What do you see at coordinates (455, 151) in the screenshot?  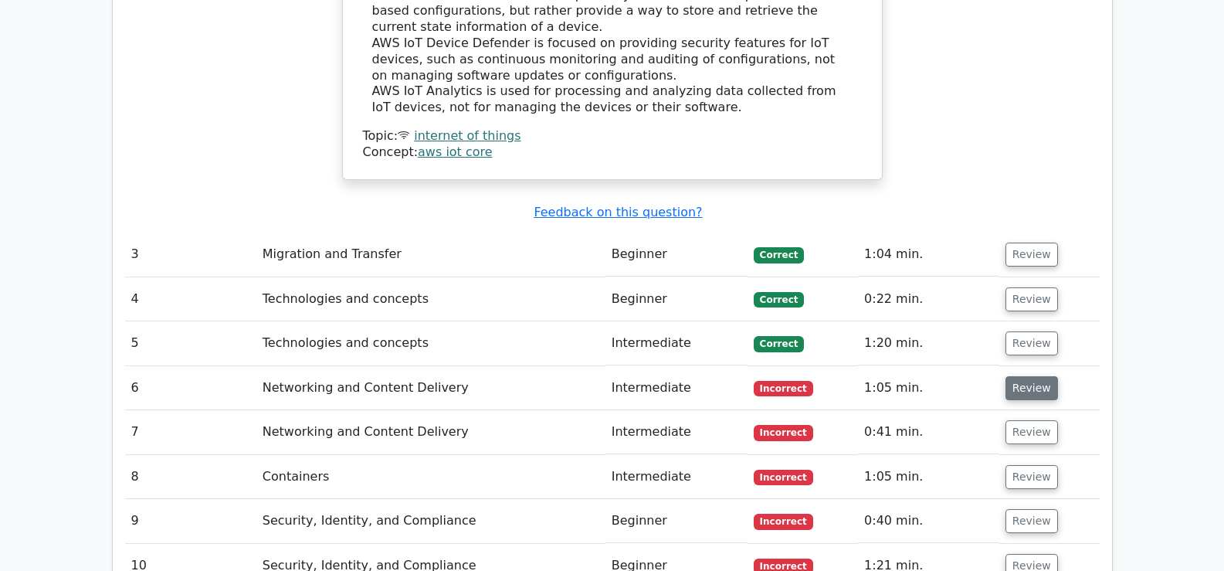 I see `a: aws iot core` at bounding box center [455, 151].